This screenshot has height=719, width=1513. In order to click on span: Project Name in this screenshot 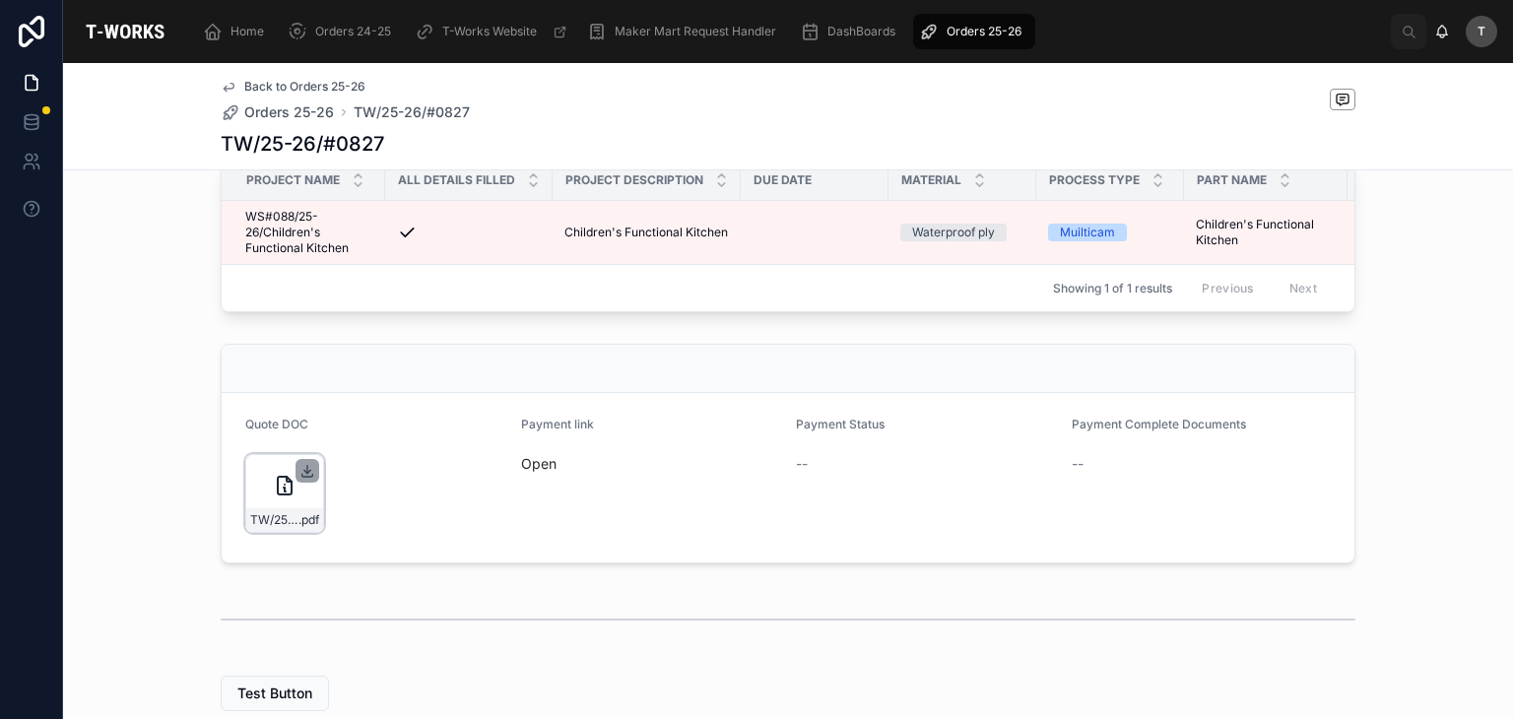, I will do `click(293, 180)`.